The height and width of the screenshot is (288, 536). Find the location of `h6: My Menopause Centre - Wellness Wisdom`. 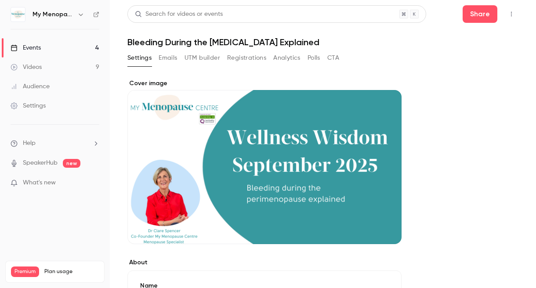

h6: My Menopause Centre - Wellness Wisdom is located at coordinates (53, 14).